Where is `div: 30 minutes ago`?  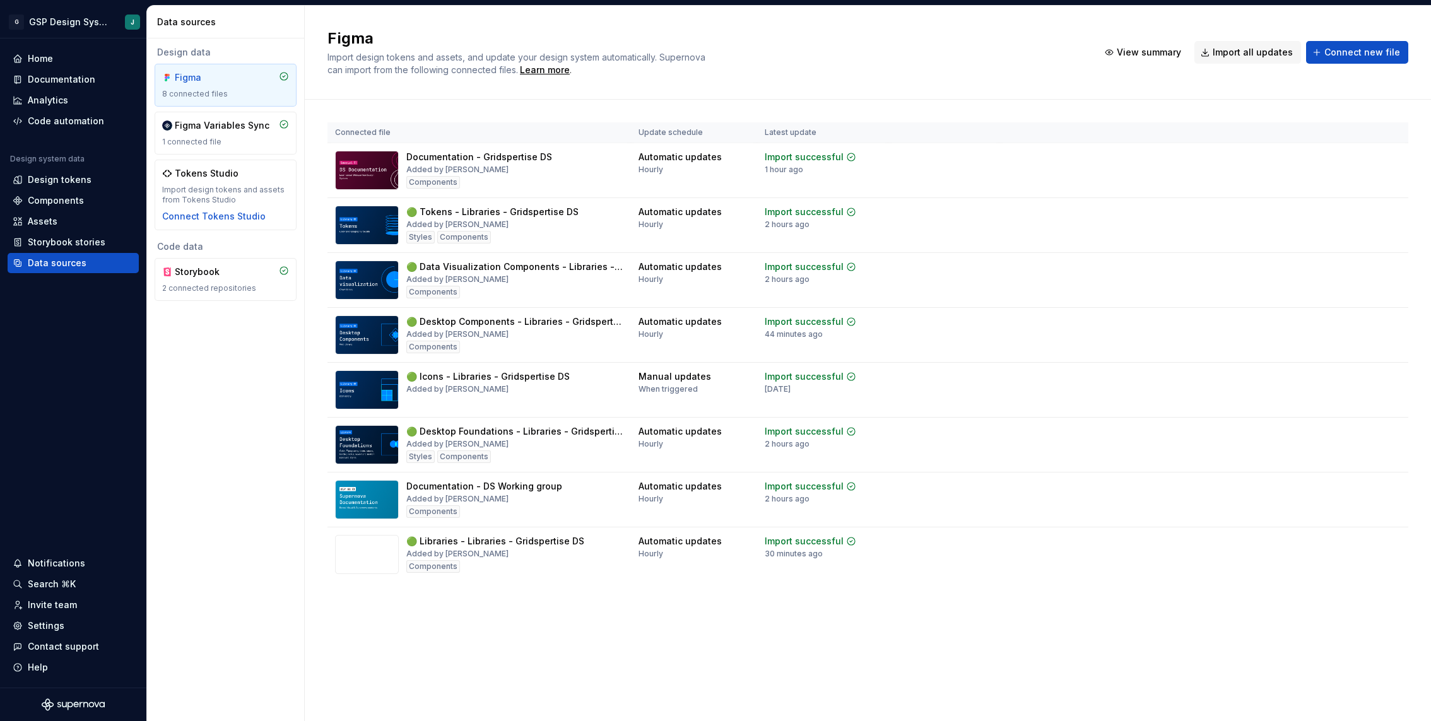 div: 30 minutes ago is located at coordinates (794, 554).